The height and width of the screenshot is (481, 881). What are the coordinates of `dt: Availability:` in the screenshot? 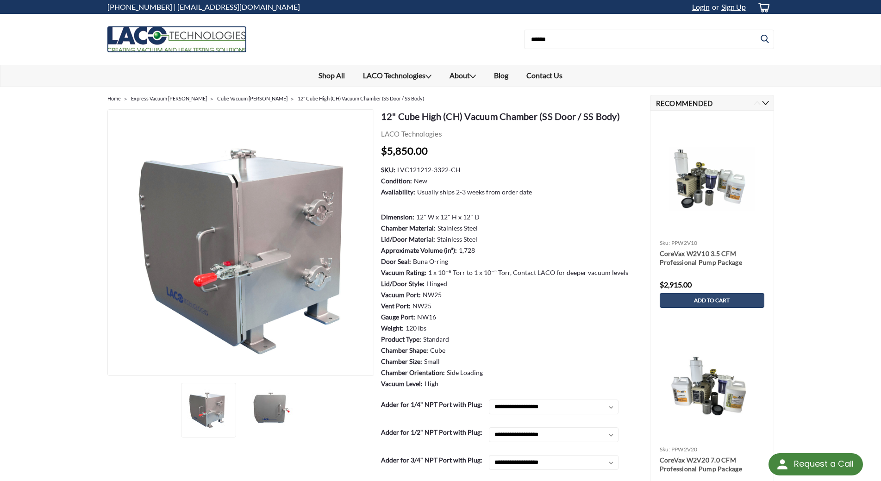 It's located at (398, 192).